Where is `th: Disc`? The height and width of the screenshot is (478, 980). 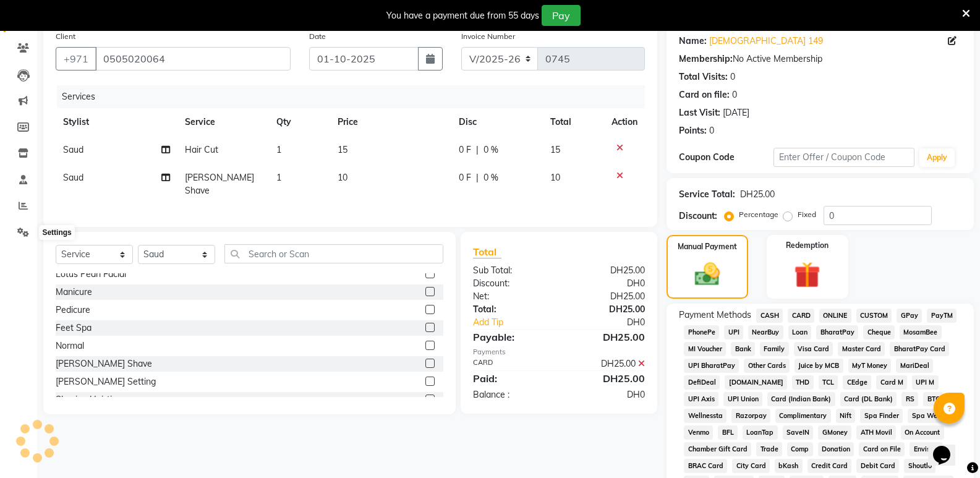
th: Disc is located at coordinates (497, 122).